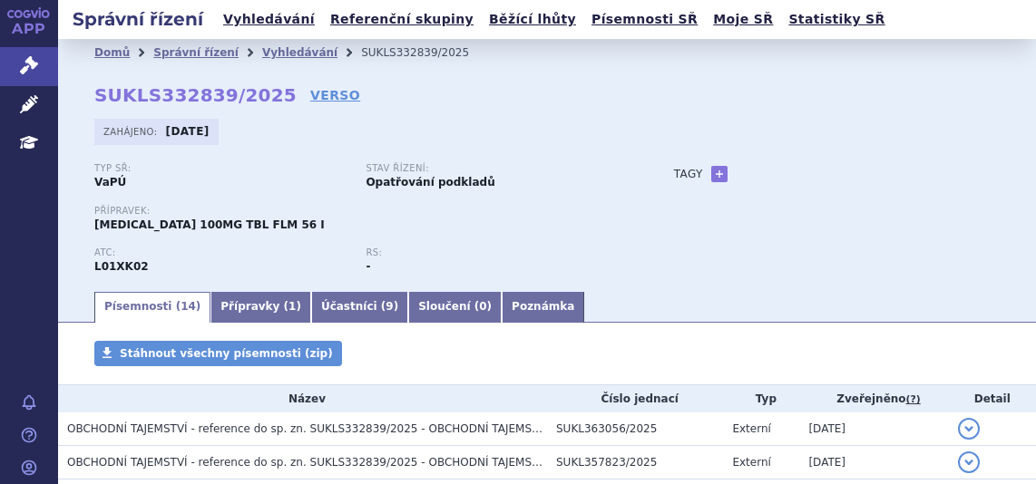 Image resolution: width=1036 pixels, height=484 pixels. I want to click on th: Typ, so click(761, 399).